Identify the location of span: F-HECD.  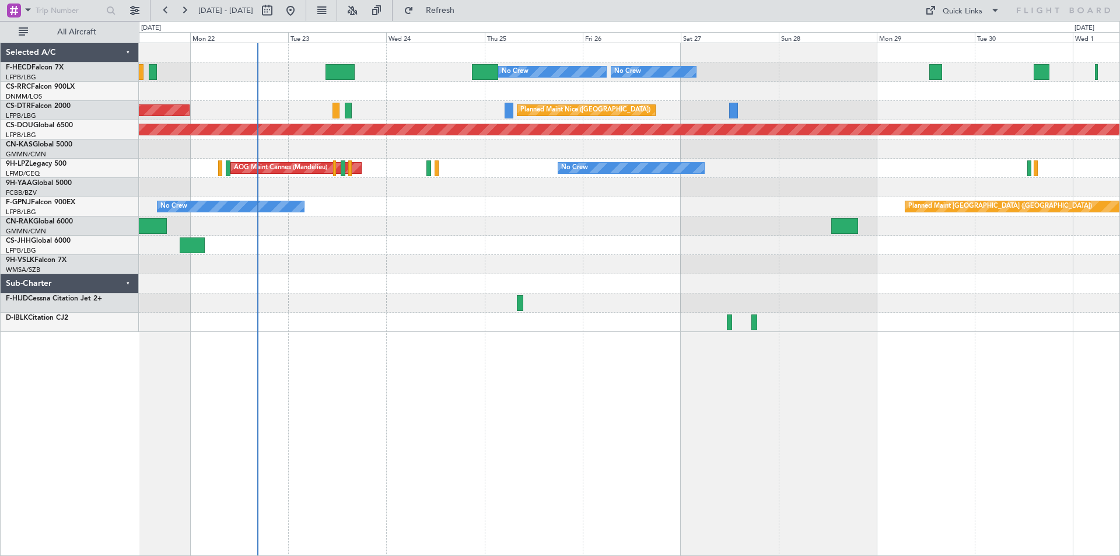
(19, 68).